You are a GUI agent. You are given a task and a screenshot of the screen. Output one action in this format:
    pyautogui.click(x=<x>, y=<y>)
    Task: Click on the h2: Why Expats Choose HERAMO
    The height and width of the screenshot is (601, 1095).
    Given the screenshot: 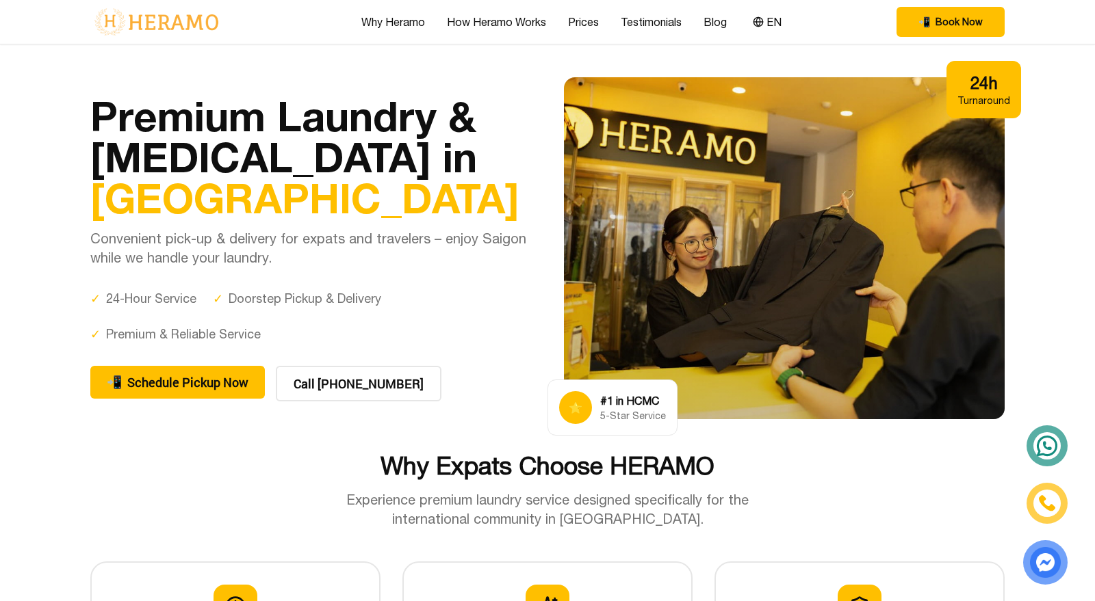 What is the action you would take?
    pyautogui.click(x=547, y=466)
    